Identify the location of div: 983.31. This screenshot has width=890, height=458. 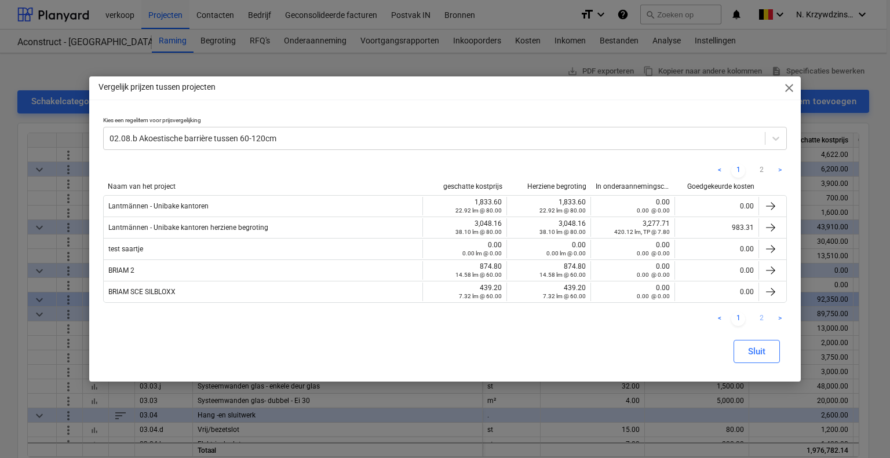
(717, 228).